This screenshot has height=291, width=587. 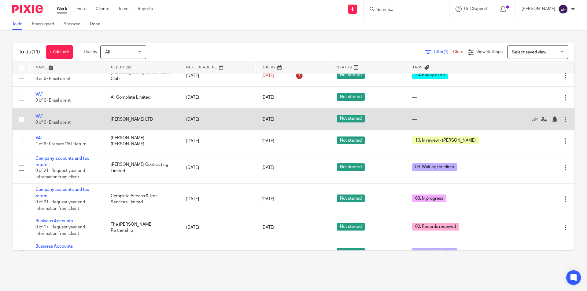 I want to click on span: 1 of 6 · Prepare VAT Return, so click(x=61, y=144).